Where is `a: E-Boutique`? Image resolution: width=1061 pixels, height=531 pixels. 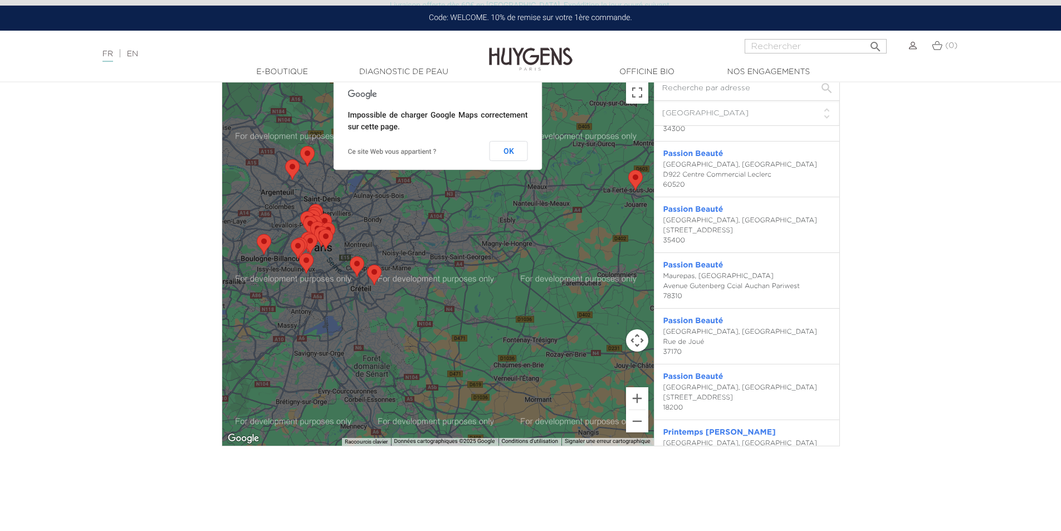
a: E-Boutique is located at coordinates (282, 72).